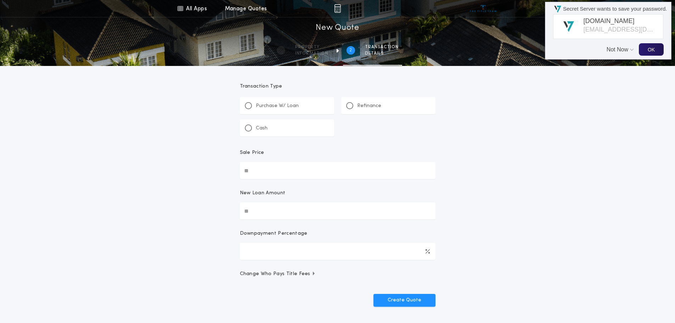 The width and height of the screenshot is (675, 323). I want to click on button: Change Who Pays Title Fees, so click(337, 274).